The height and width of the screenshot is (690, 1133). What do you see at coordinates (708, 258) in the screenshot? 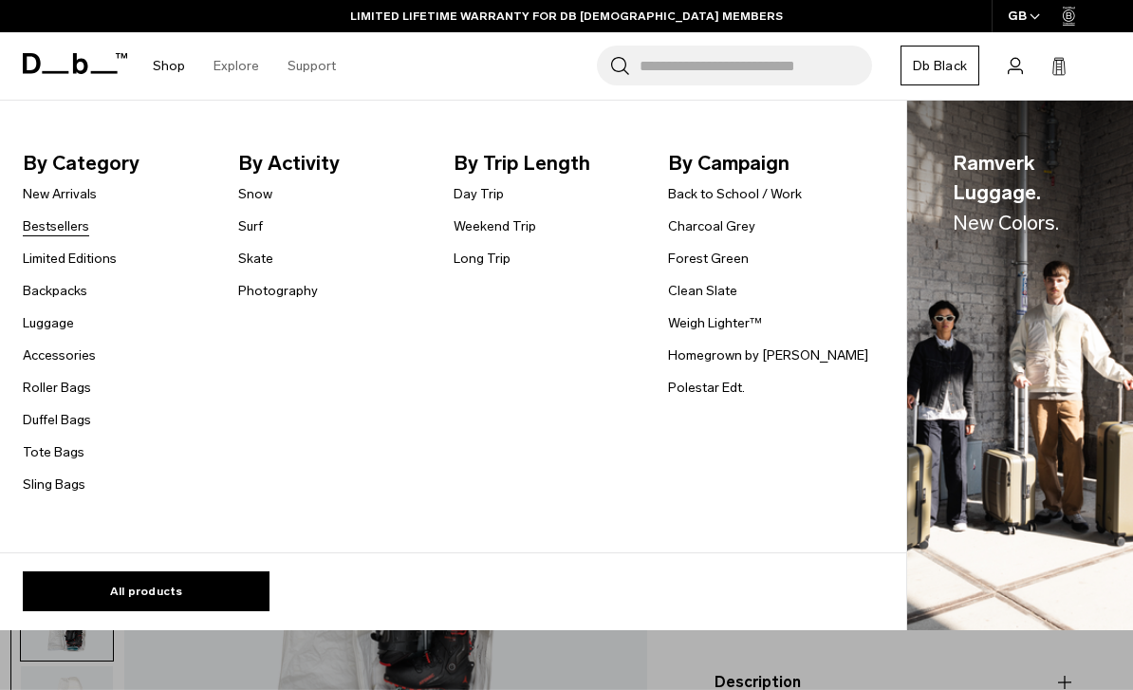
I see `a: Forest Green` at bounding box center [708, 258].